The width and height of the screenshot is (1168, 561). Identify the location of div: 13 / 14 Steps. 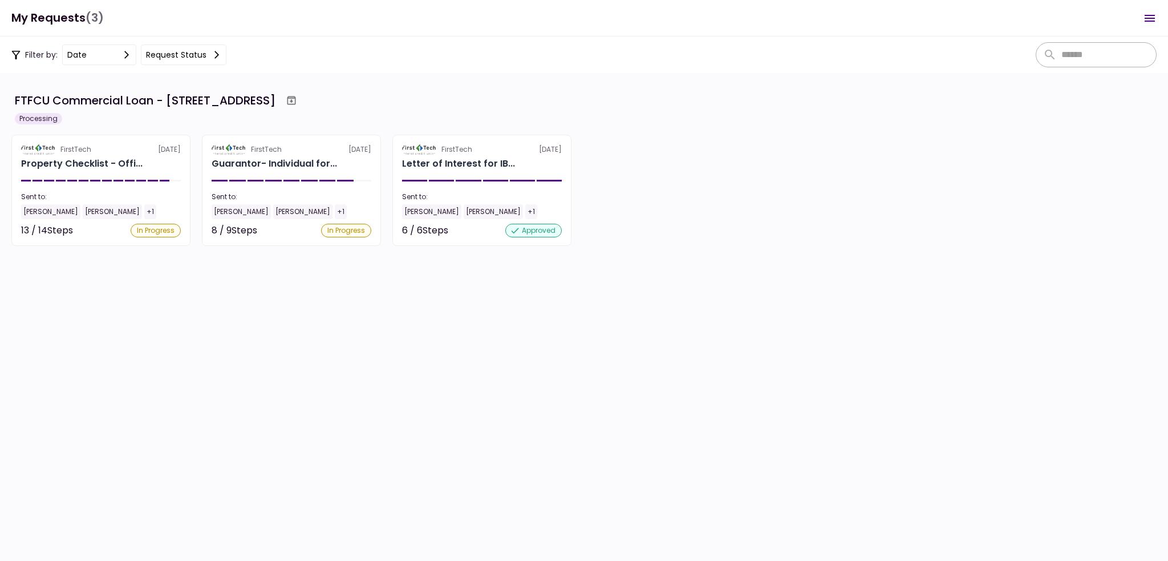
(47, 230).